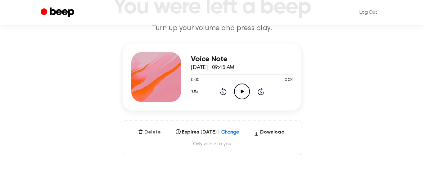 This screenshot has width=424, height=186. What do you see at coordinates (212, 144) in the screenshot?
I see `span: Only visible to you` at bounding box center [212, 144].